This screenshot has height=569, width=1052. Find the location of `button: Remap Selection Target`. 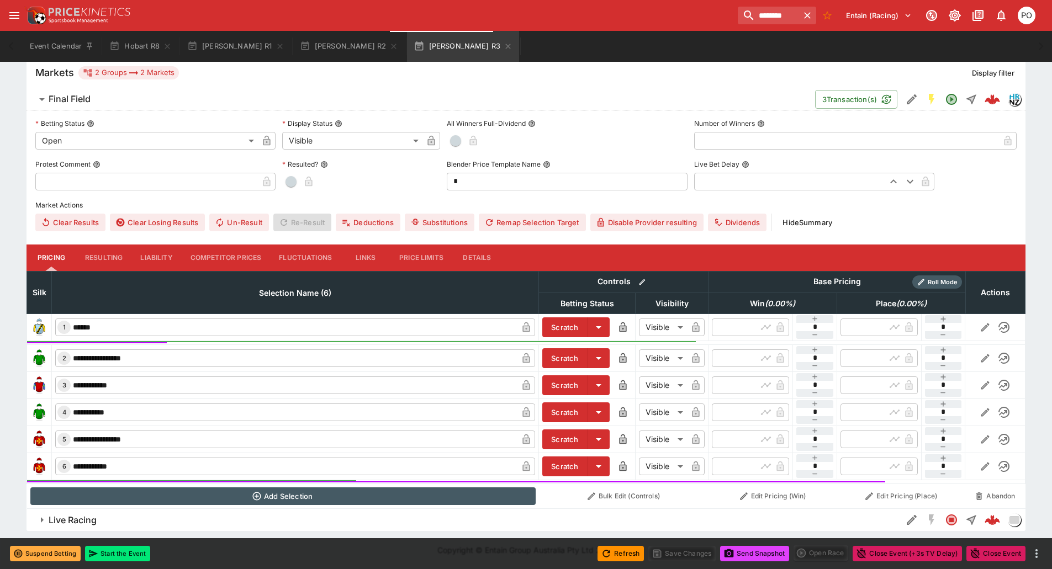

button: Remap Selection Target is located at coordinates (532, 223).